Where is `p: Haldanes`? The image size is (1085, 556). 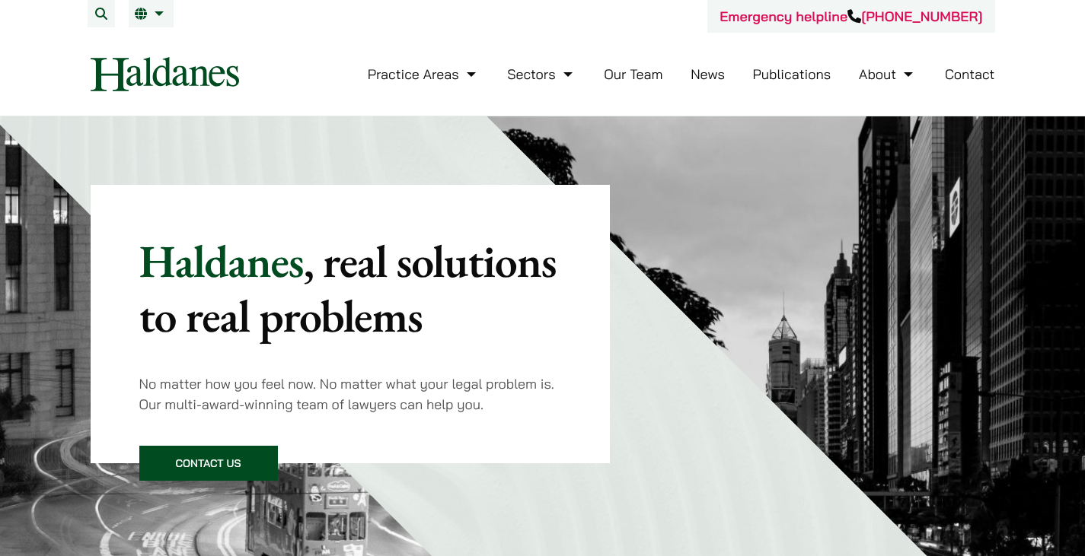 p: Haldanes is located at coordinates (350, 288).